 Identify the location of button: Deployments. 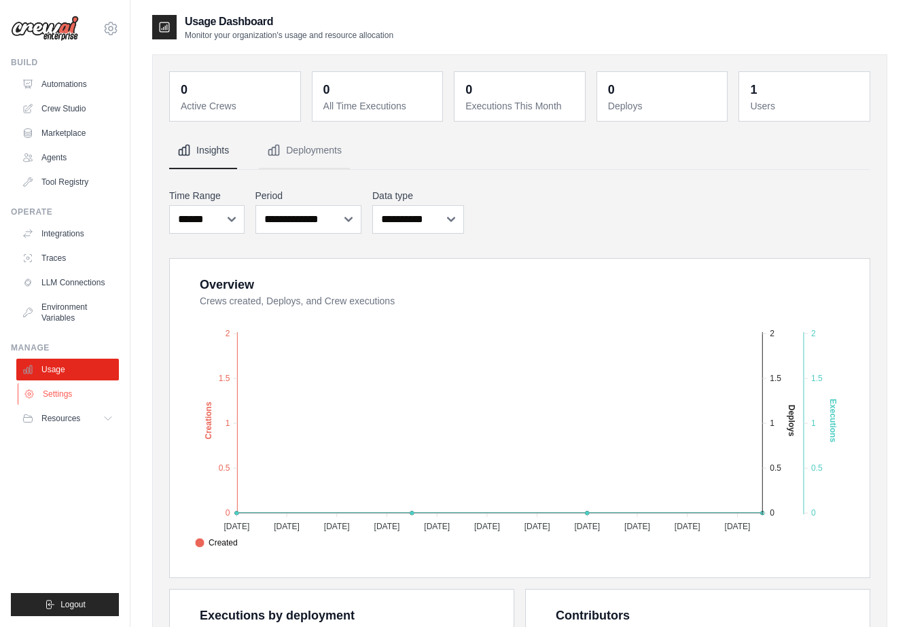
(304, 151).